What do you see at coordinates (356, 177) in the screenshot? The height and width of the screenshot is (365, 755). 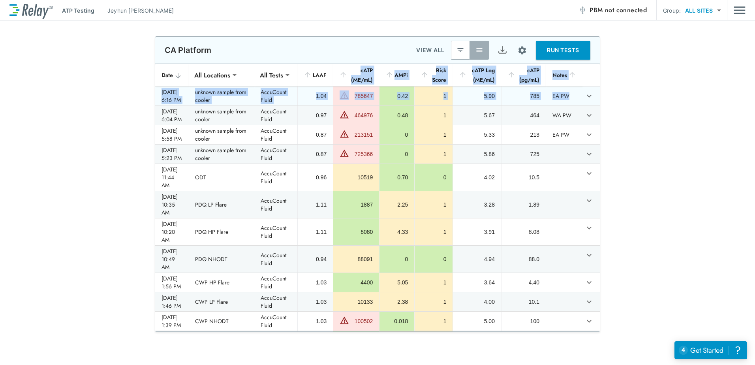 I see `div: 10519` at bounding box center [356, 177].